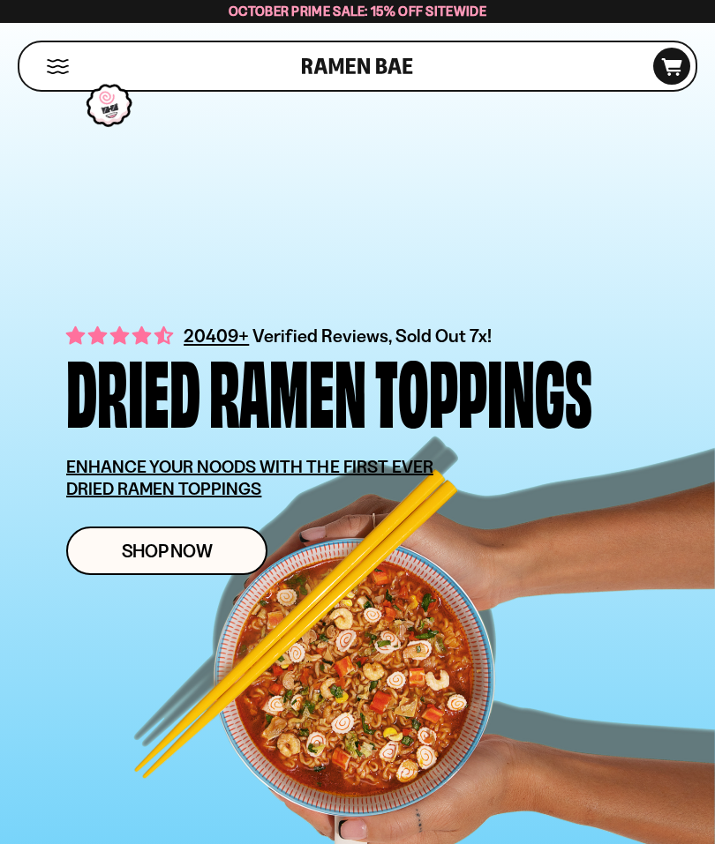  What do you see at coordinates (250, 477) in the screenshot?
I see `u: ENHANCE YOUR NOODS WITH THE FIRST EVER DRIED RAMEN TOPPINGS` at bounding box center [250, 477].